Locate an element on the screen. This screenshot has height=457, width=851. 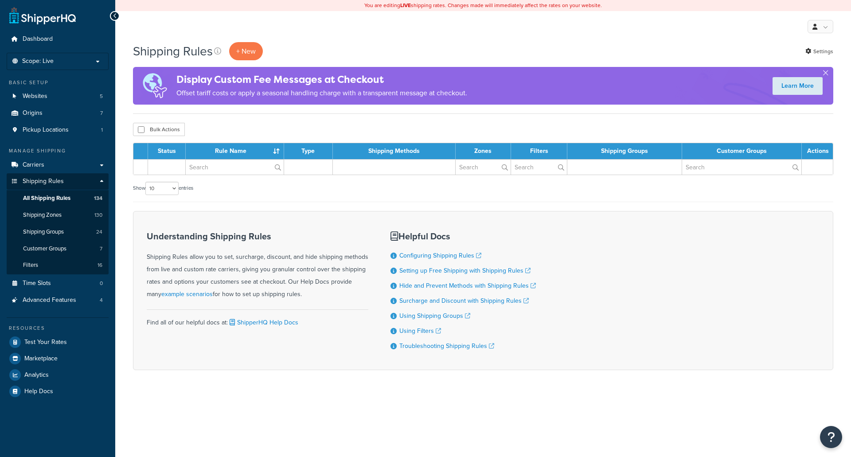
a: Settings is located at coordinates (820, 51).